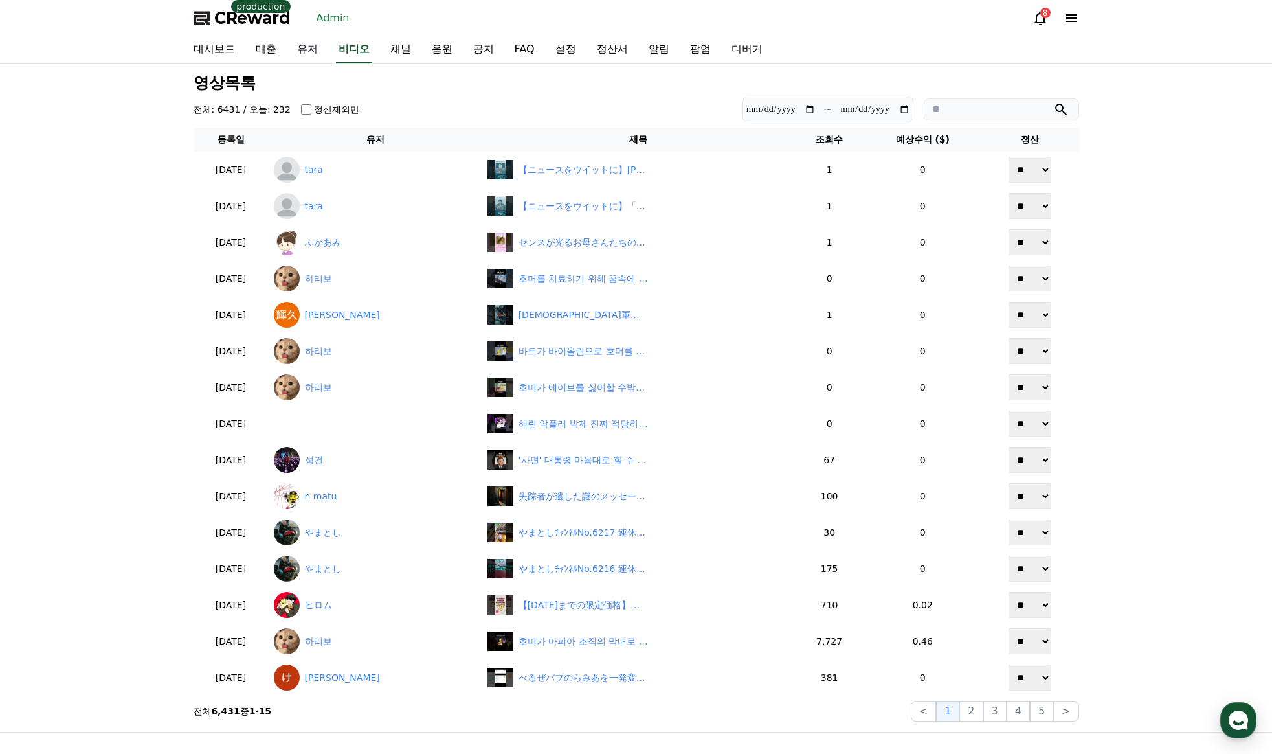  What do you see at coordinates (375, 605) in the screenshot?
I see `a: ヒロム` at bounding box center [375, 605].